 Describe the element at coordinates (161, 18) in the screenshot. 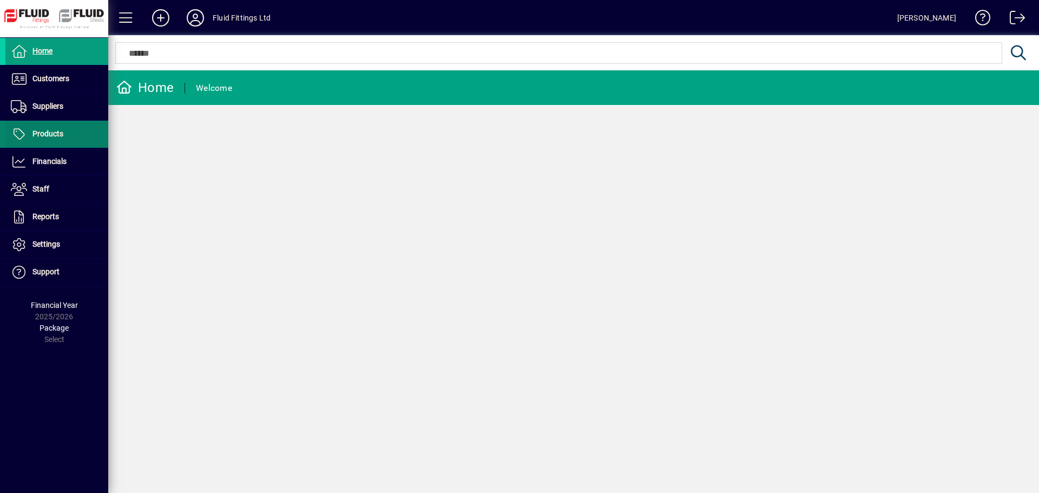

I see `button: Add` at that location.